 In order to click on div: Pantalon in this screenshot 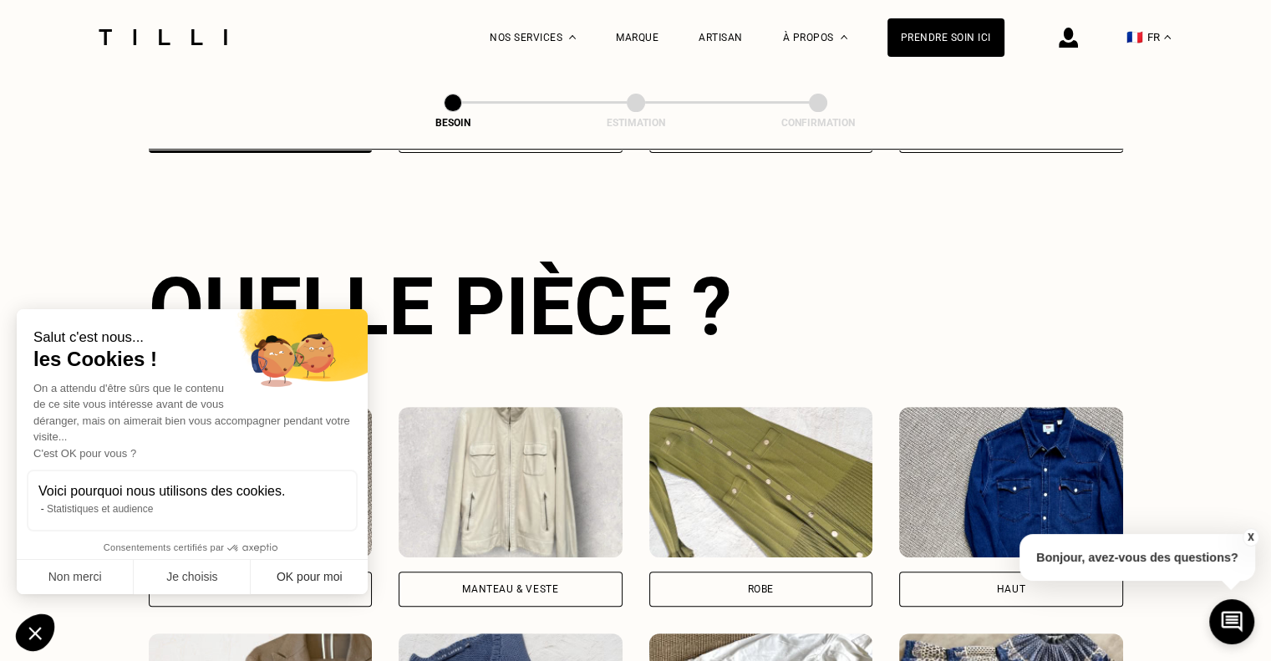, I will do `click(260, 589)`.